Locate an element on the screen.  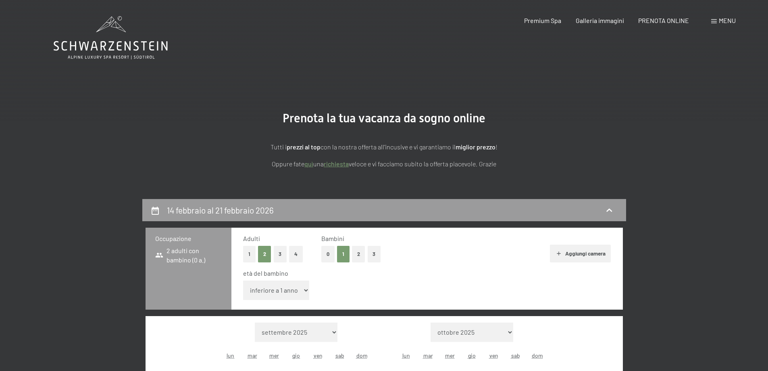
a: quì is located at coordinates (309, 163).